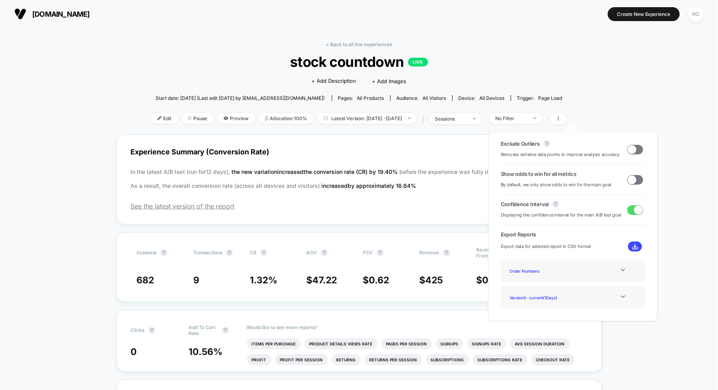 The width and height of the screenshot is (718, 390). Describe the element at coordinates (538, 270) in the screenshot. I see `div: Order Numbers` at that location.